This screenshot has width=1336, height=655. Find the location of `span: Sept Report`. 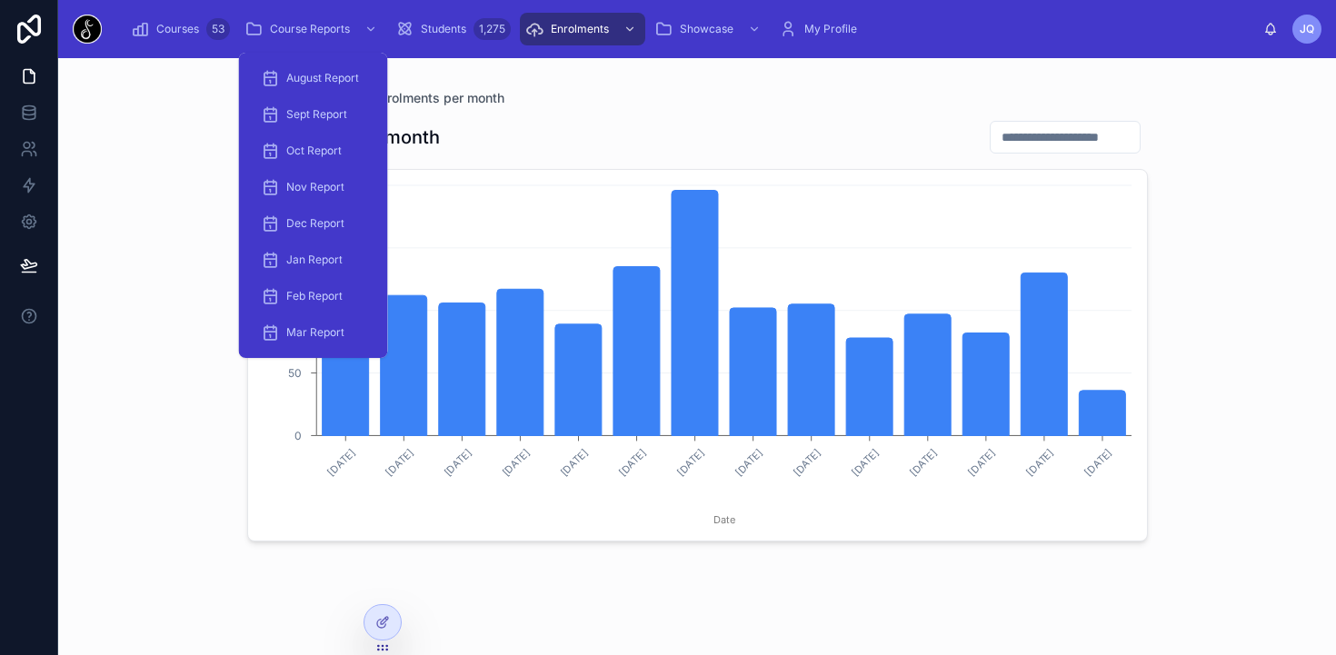

span: Sept Report is located at coordinates (316, 115).